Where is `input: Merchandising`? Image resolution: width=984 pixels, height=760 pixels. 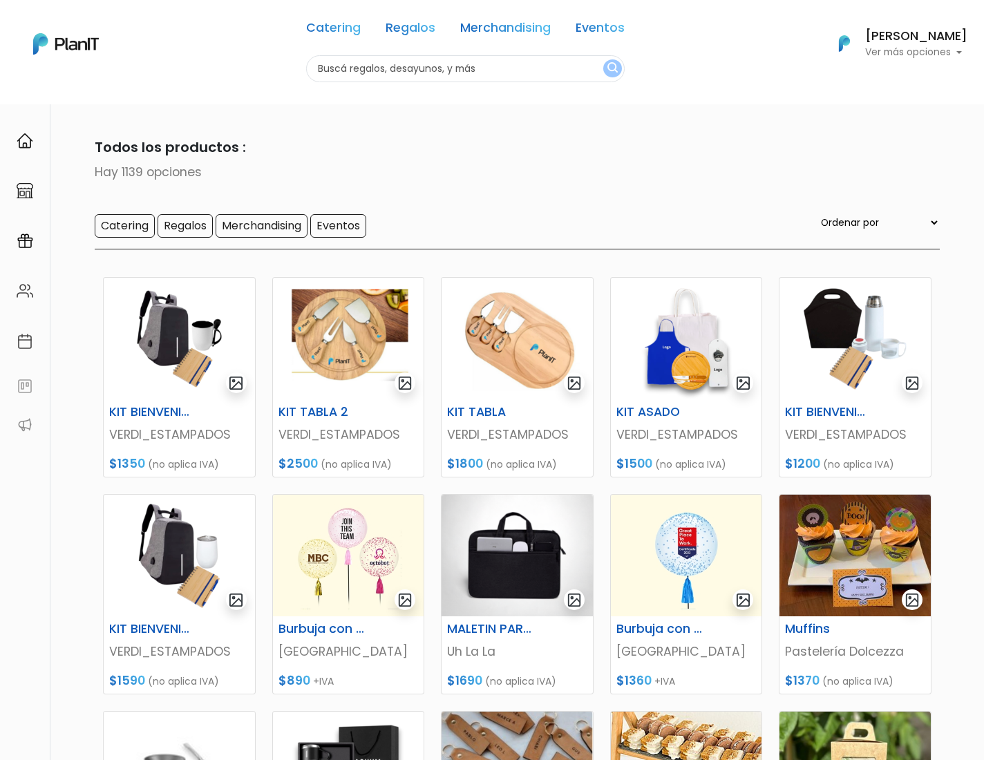 input: Merchandising is located at coordinates (261, 226).